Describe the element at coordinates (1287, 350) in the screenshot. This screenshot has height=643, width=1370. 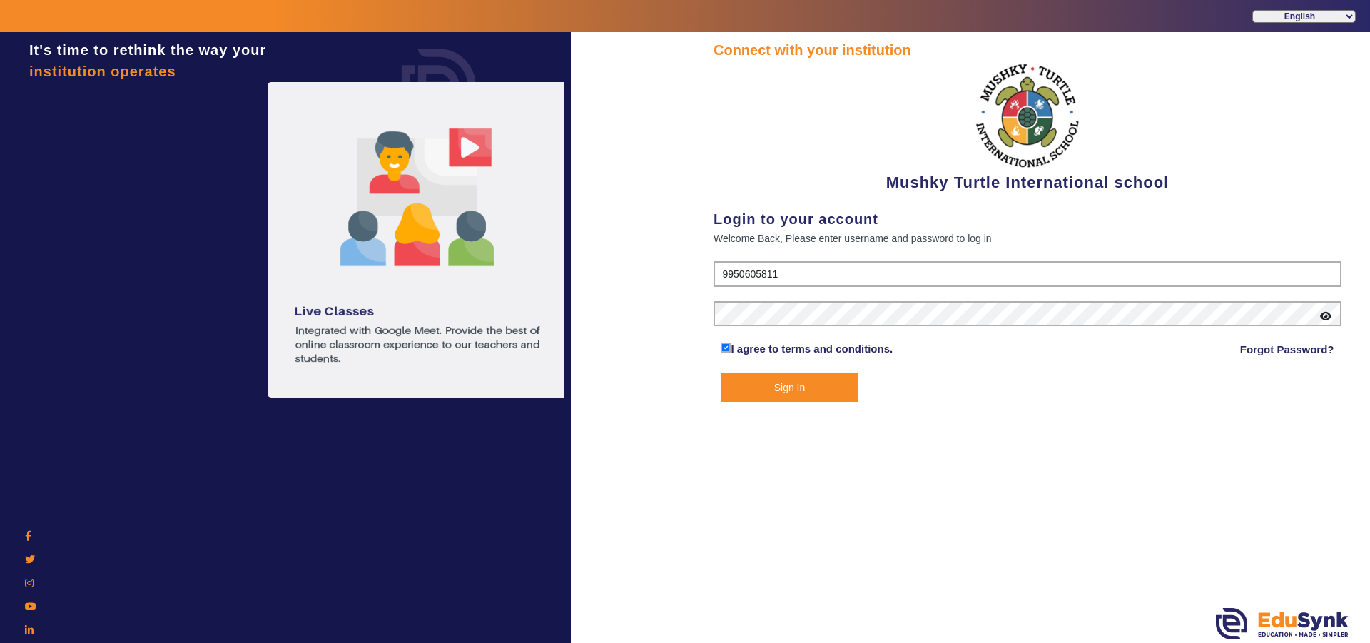
I see `a: Forgot Password?` at that location.